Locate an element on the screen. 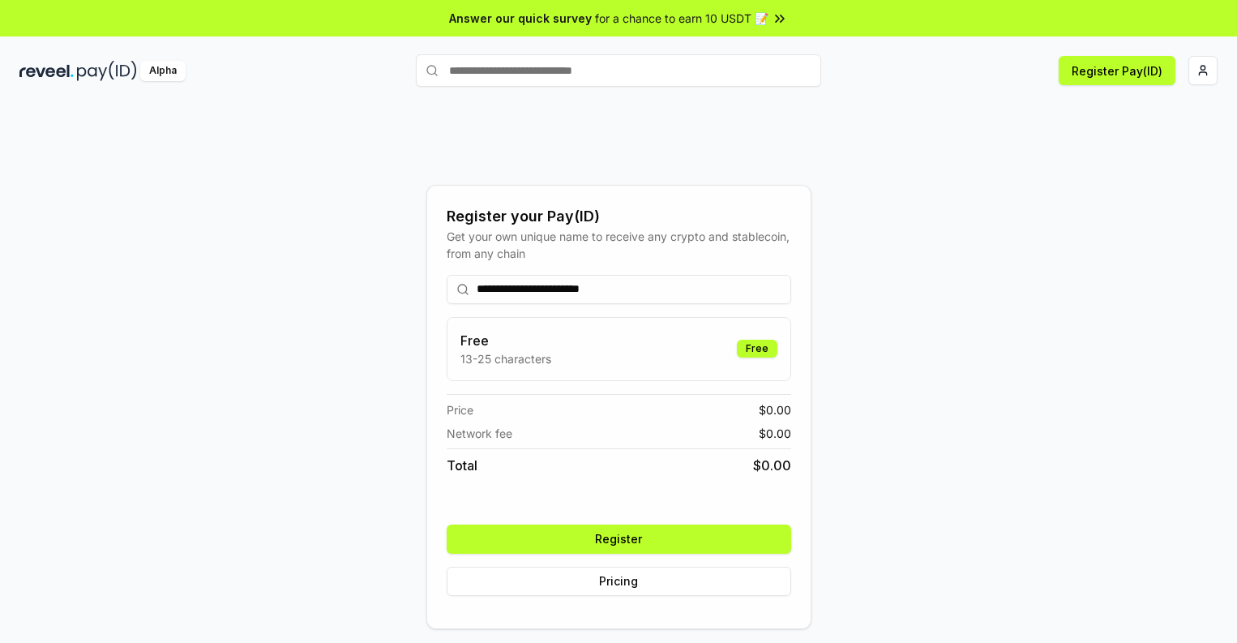 Image resolution: width=1237 pixels, height=643 pixels. span: Price is located at coordinates (460, 409).